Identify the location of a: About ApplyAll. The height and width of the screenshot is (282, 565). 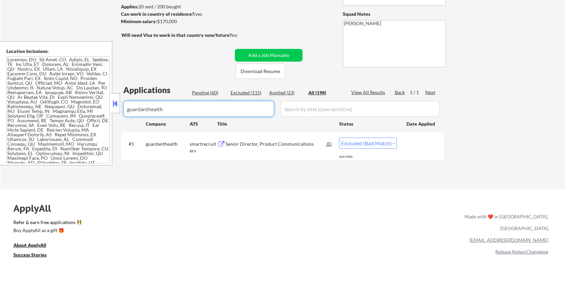
(35, 246).